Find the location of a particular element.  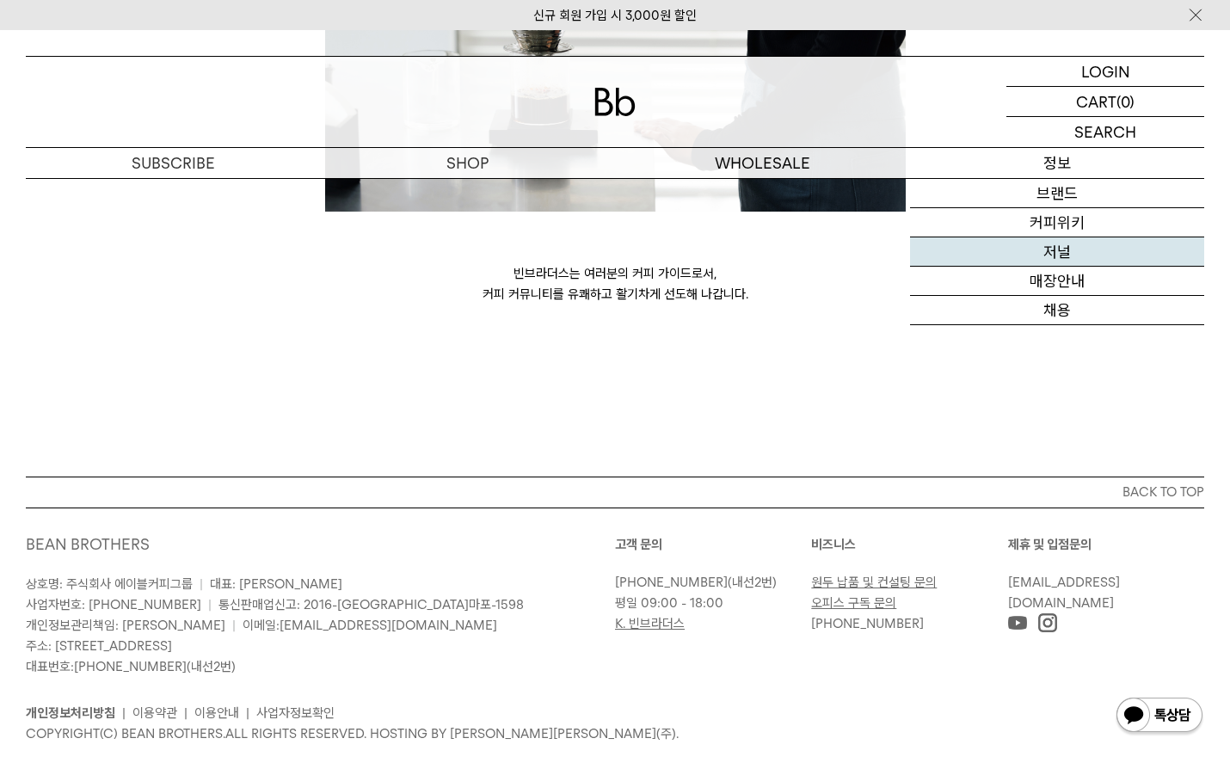

p: 평일 09:00 - 18:00 is located at coordinates (709, 603).